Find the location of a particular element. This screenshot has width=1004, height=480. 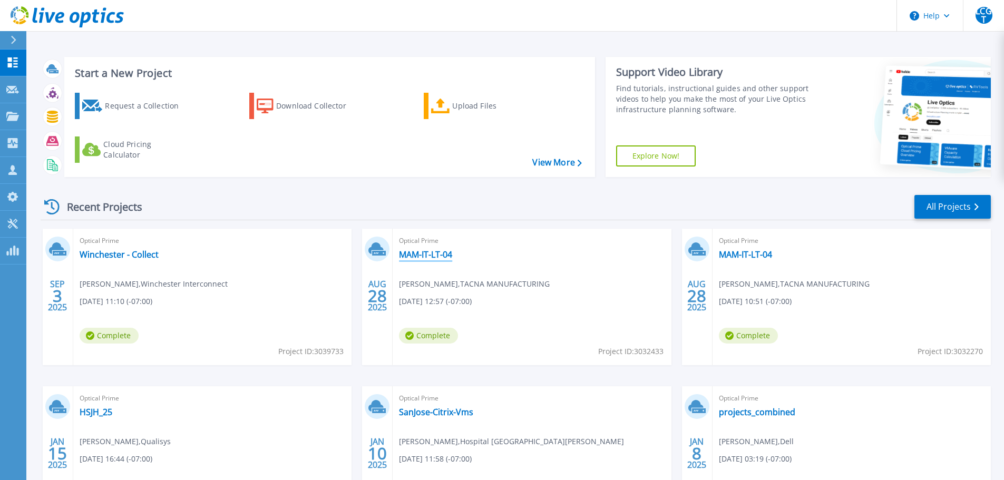

span: 8 is located at coordinates (697, 453).